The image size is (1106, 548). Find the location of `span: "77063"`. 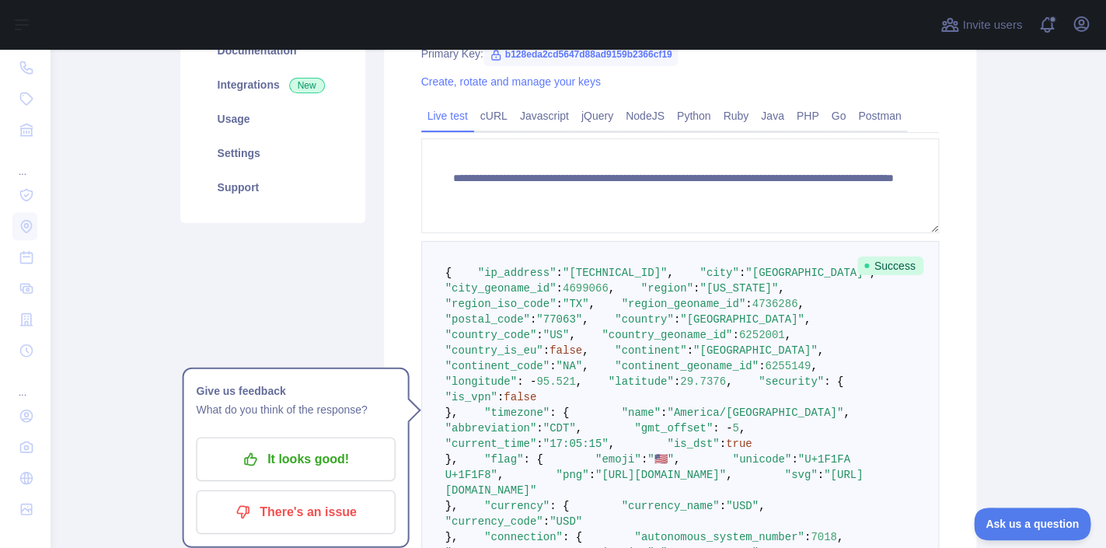

span: "77063" is located at coordinates (559, 319).